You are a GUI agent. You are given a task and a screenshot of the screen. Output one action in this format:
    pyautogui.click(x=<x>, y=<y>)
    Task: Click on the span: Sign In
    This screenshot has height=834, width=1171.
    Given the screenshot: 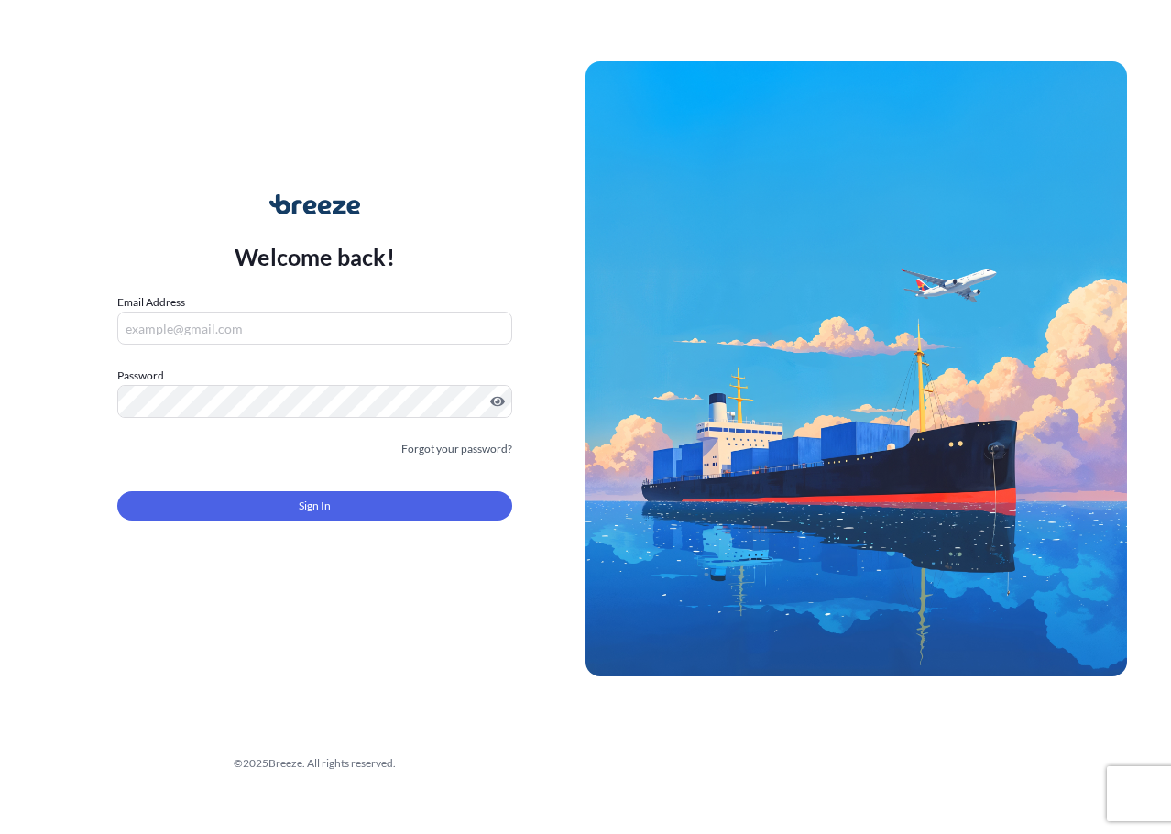 What is the action you would take?
    pyautogui.click(x=314, y=506)
    